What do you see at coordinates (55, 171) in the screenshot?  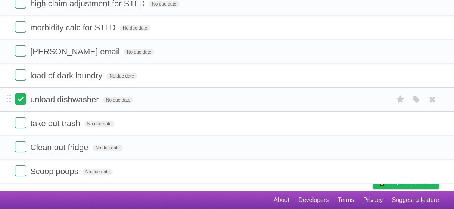 I see `span: Scoop poops` at bounding box center [55, 171].